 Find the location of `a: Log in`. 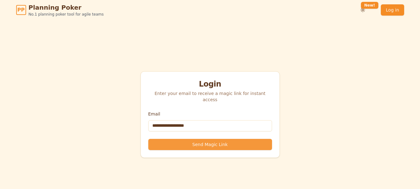

a: Log in is located at coordinates (392, 10).